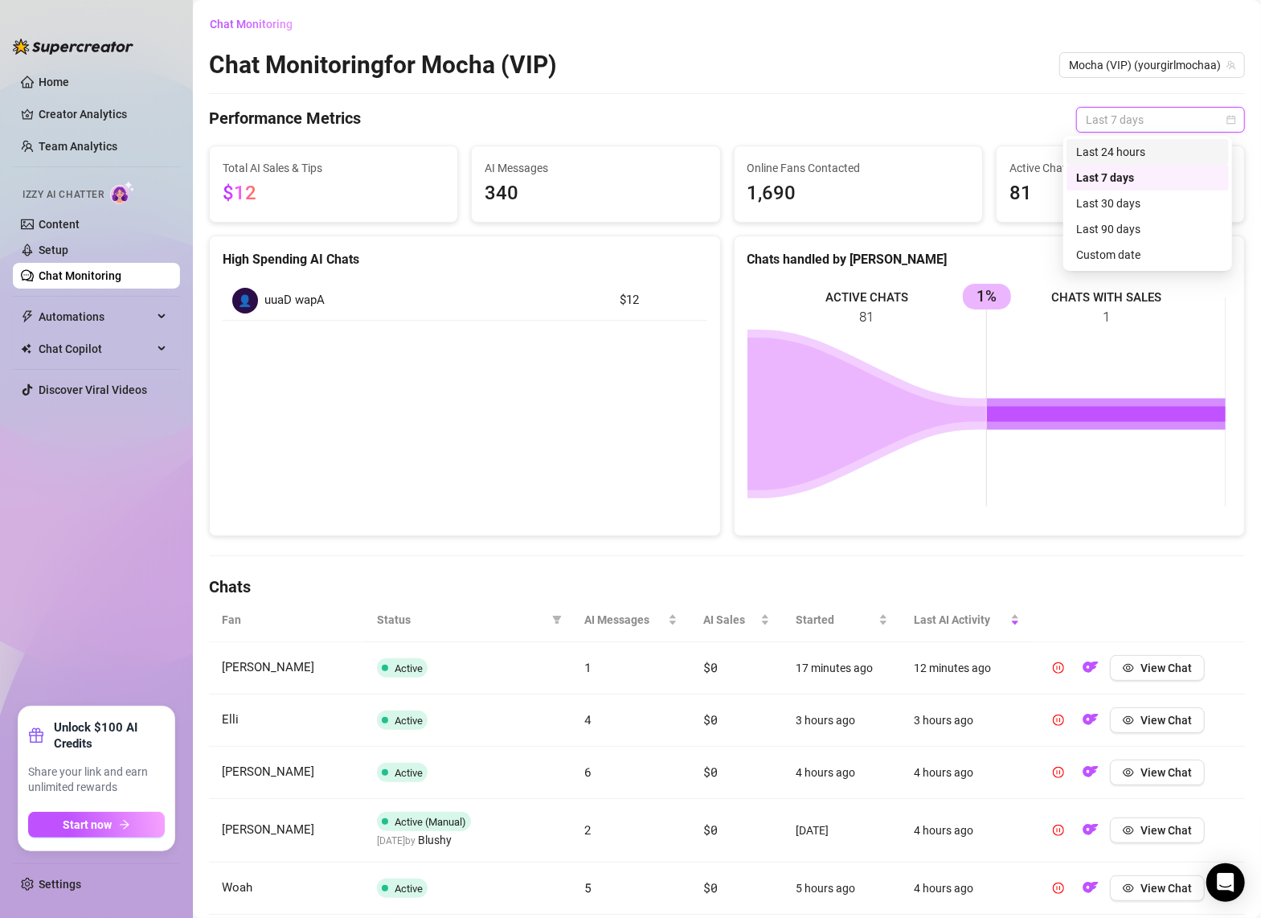  What do you see at coordinates (36, 735) in the screenshot?
I see `span: gift` at bounding box center [36, 735].